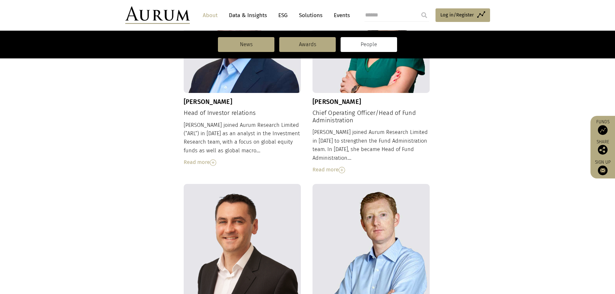  Describe the element at coordinates (210, 15) in the screenshot. I see `a: About` at that location.